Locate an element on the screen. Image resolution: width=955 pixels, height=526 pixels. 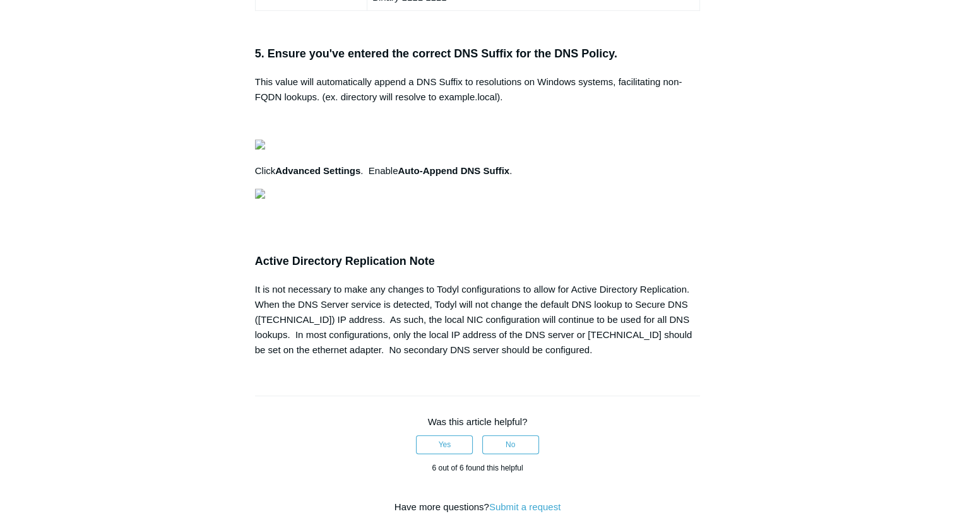
img: 27414169404179 is located at coordinates (260, 194).